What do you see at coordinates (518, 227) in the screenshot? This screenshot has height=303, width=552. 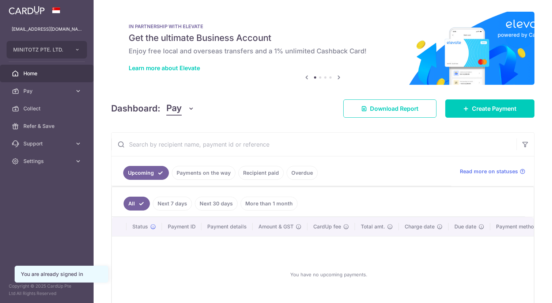 I see `th: Payment method` at bounding box center [518, 227].